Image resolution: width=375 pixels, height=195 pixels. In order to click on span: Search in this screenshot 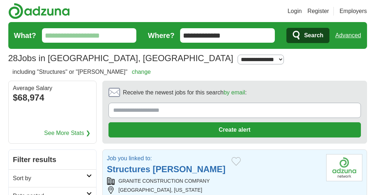, I will do `click(314, 35)`.